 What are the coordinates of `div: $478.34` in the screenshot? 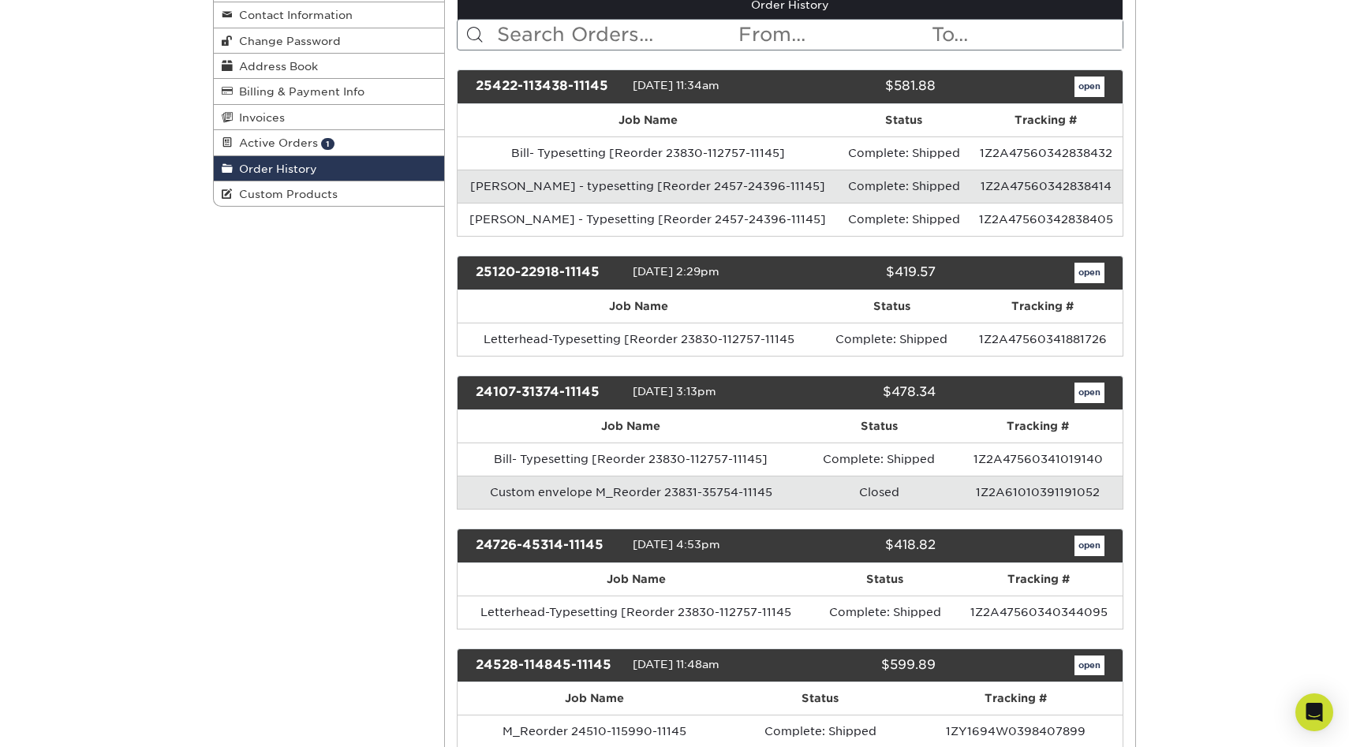 It's located at (862, 393).